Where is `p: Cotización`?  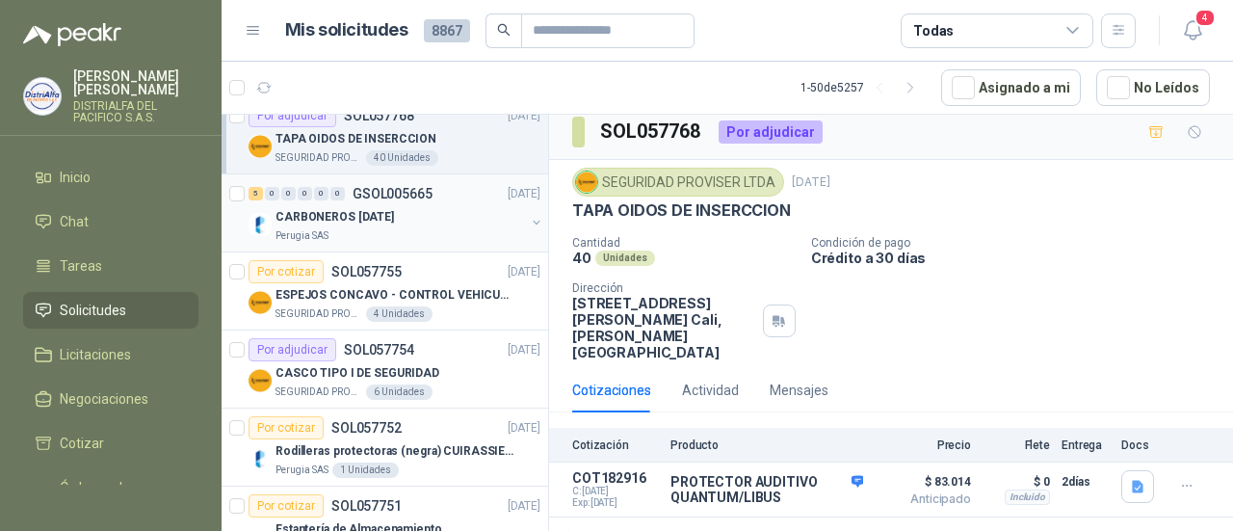
p: Cotización is located at coordinates (616, 445).